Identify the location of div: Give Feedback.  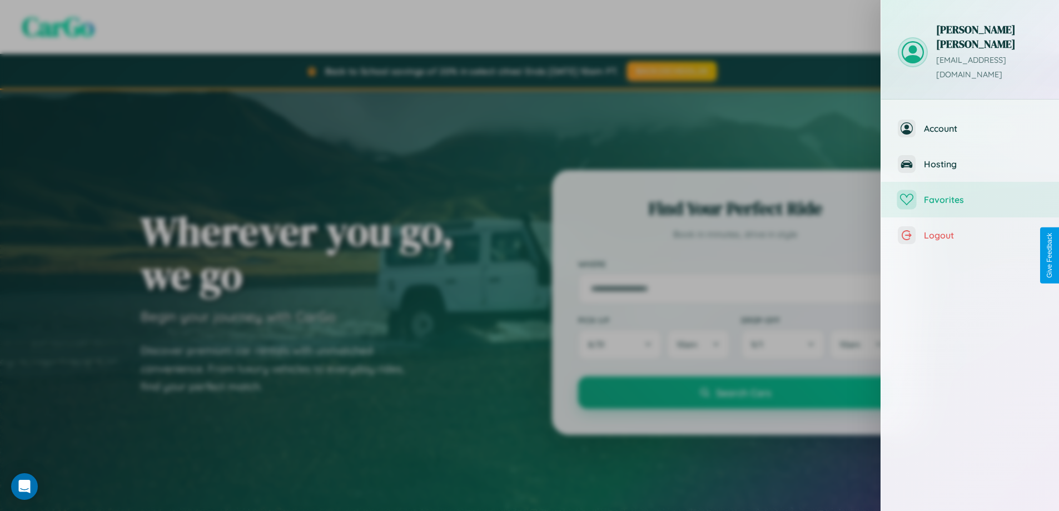
(1050, 255).